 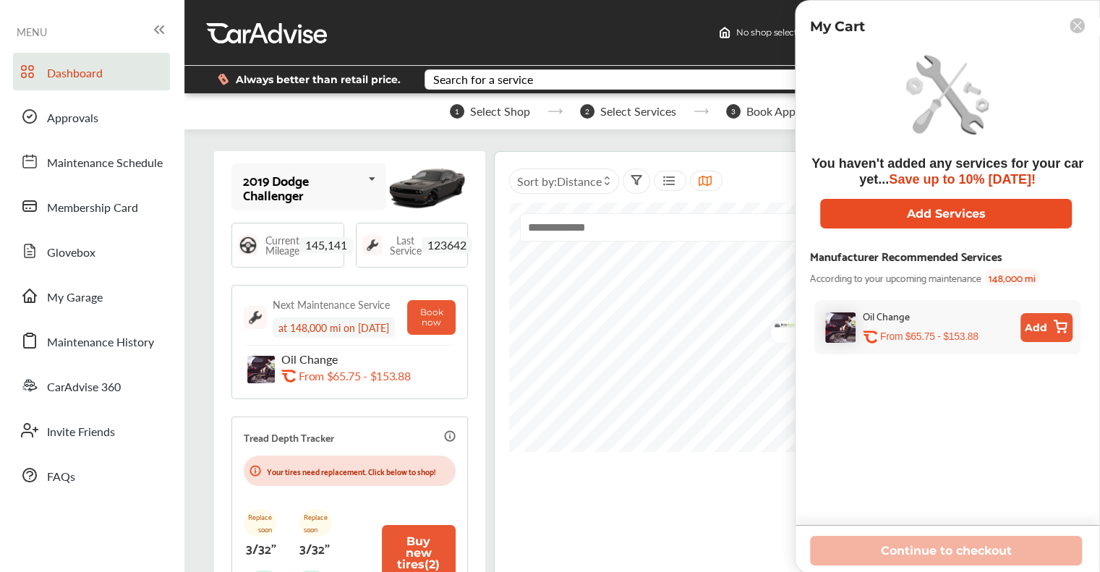 What do you see at coordinates (71, 253) in the screenshot?
I see `span: Glovebox` at bounding box center [71, 253].